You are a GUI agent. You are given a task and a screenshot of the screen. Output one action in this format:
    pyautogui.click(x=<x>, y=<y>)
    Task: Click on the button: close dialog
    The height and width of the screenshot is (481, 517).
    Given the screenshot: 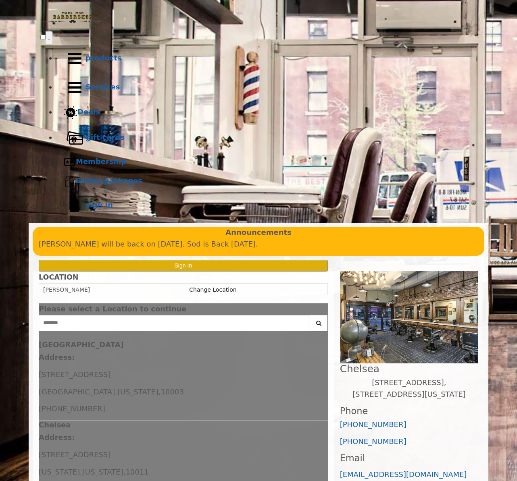 What is the action you would take?
    pyautogui.click(x=322, y=309)
    